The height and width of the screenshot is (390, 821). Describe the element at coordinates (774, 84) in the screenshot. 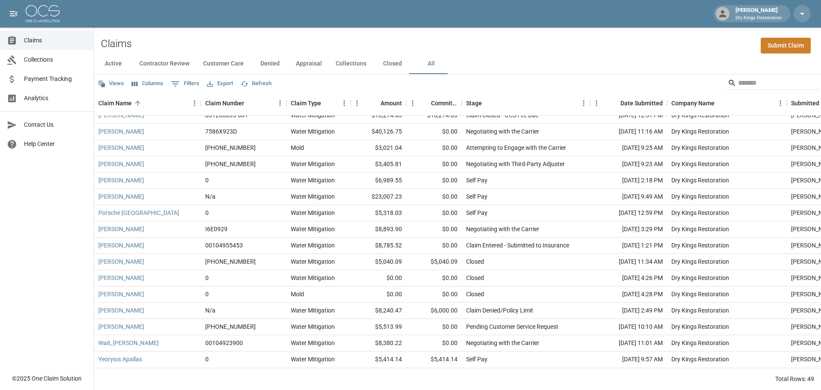

I see `div: Search` at that location.